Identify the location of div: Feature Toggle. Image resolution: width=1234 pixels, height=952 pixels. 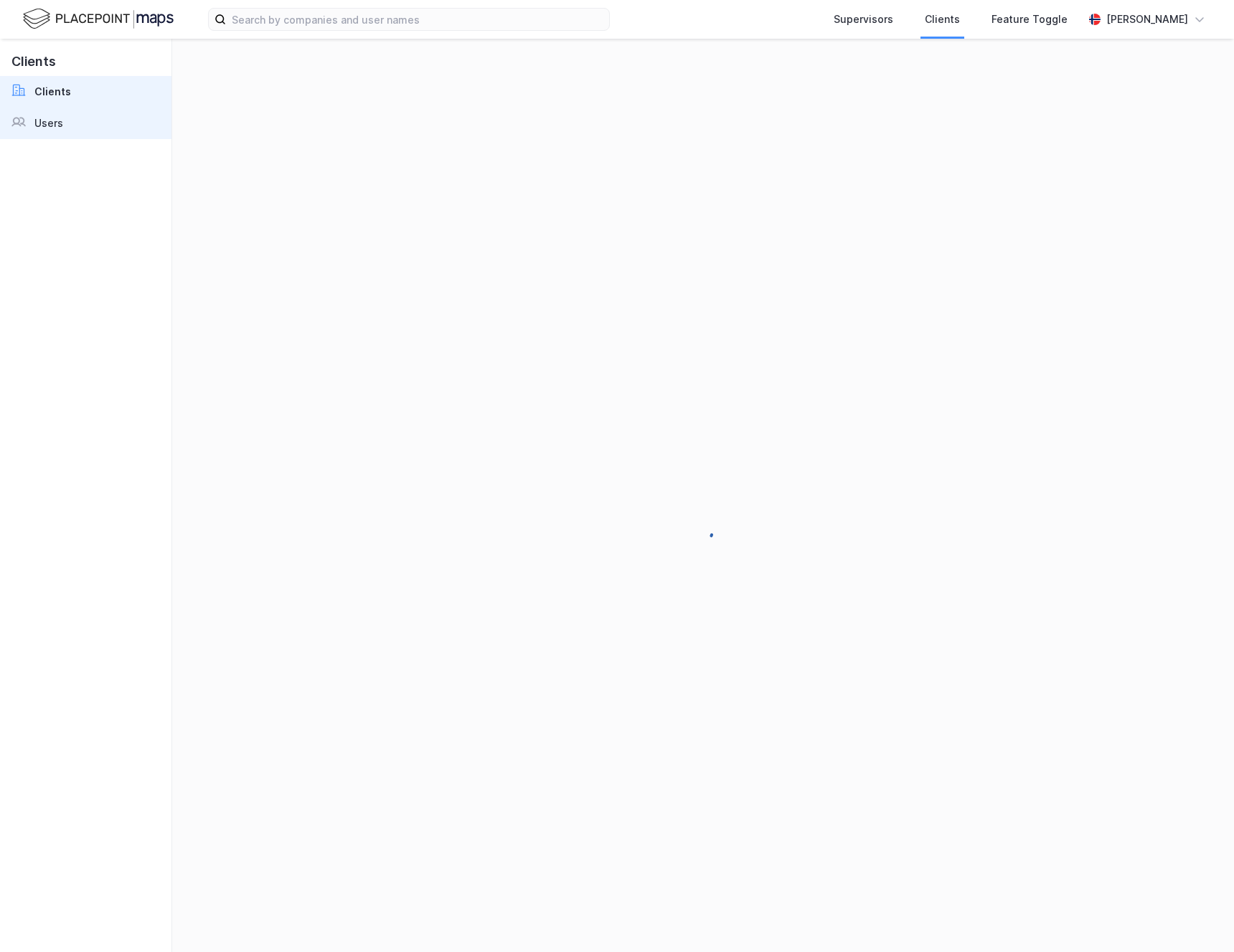
(1029, 19).